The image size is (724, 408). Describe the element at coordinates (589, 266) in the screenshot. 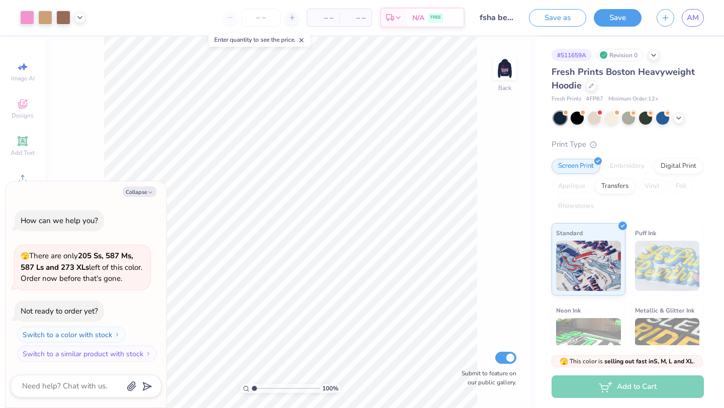

I see `img: Standard` at that location.